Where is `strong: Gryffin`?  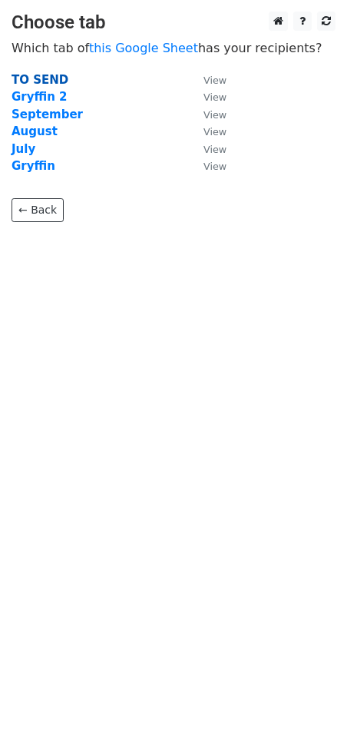
strong: Gryffin is located at coordinates (33, 166).